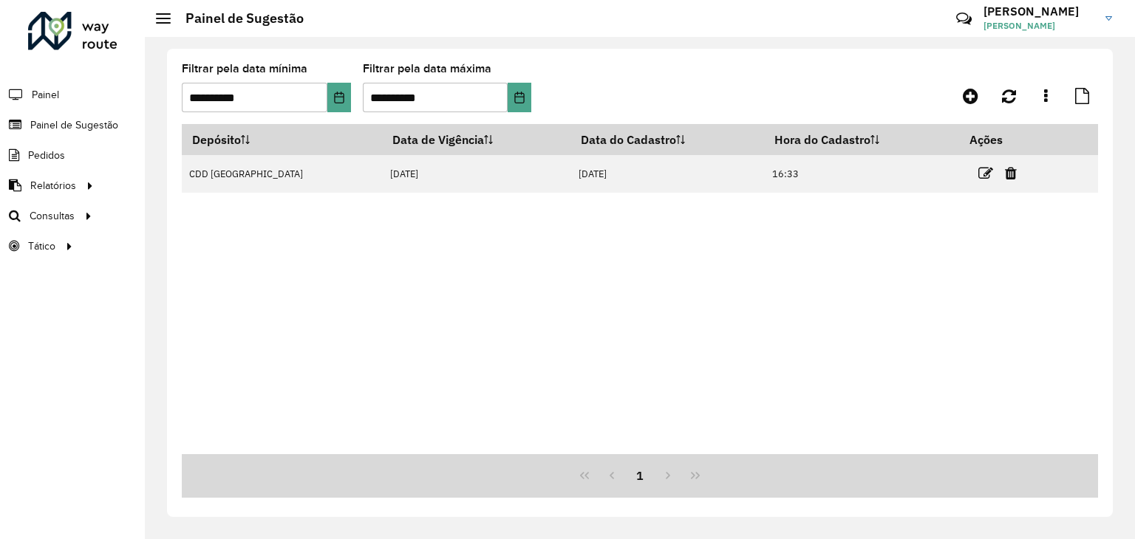  What do you see at coordinates (52, 216) in the screenshot?
I see `span: Consultas` at bounding box center [52, 216].